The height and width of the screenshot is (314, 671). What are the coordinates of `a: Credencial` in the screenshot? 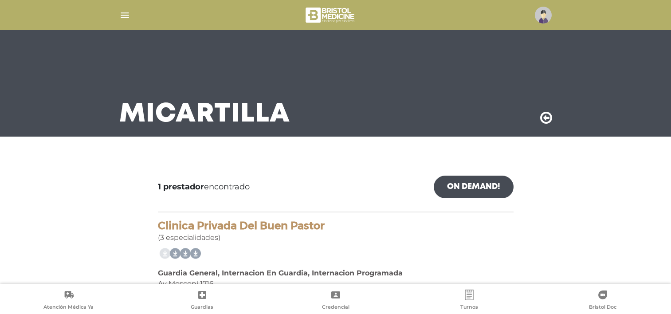 It's located at (335, 301).